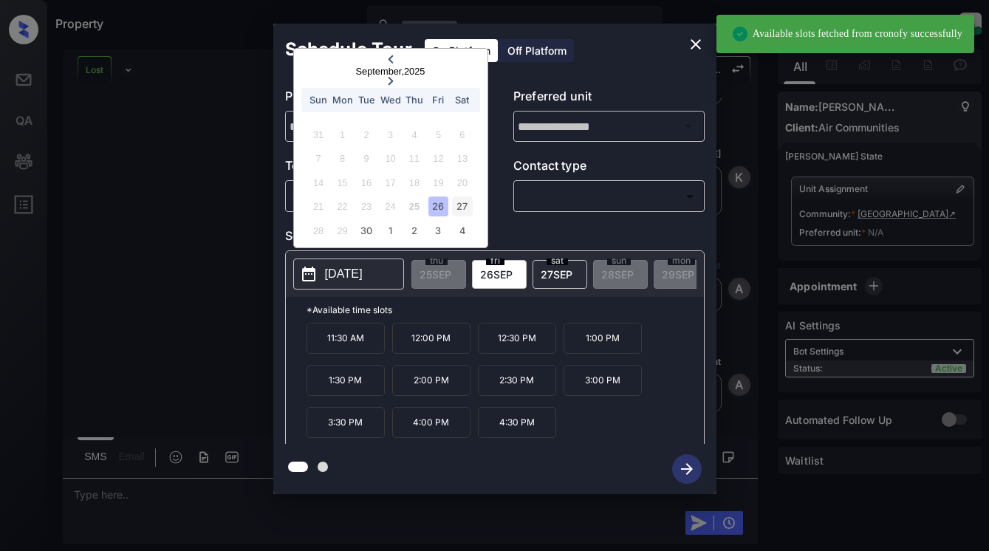 The height and width of the screenshot is (551, 989). I want to click on div: Not available Sunday, August 31st, 2025, so click(318, 134).